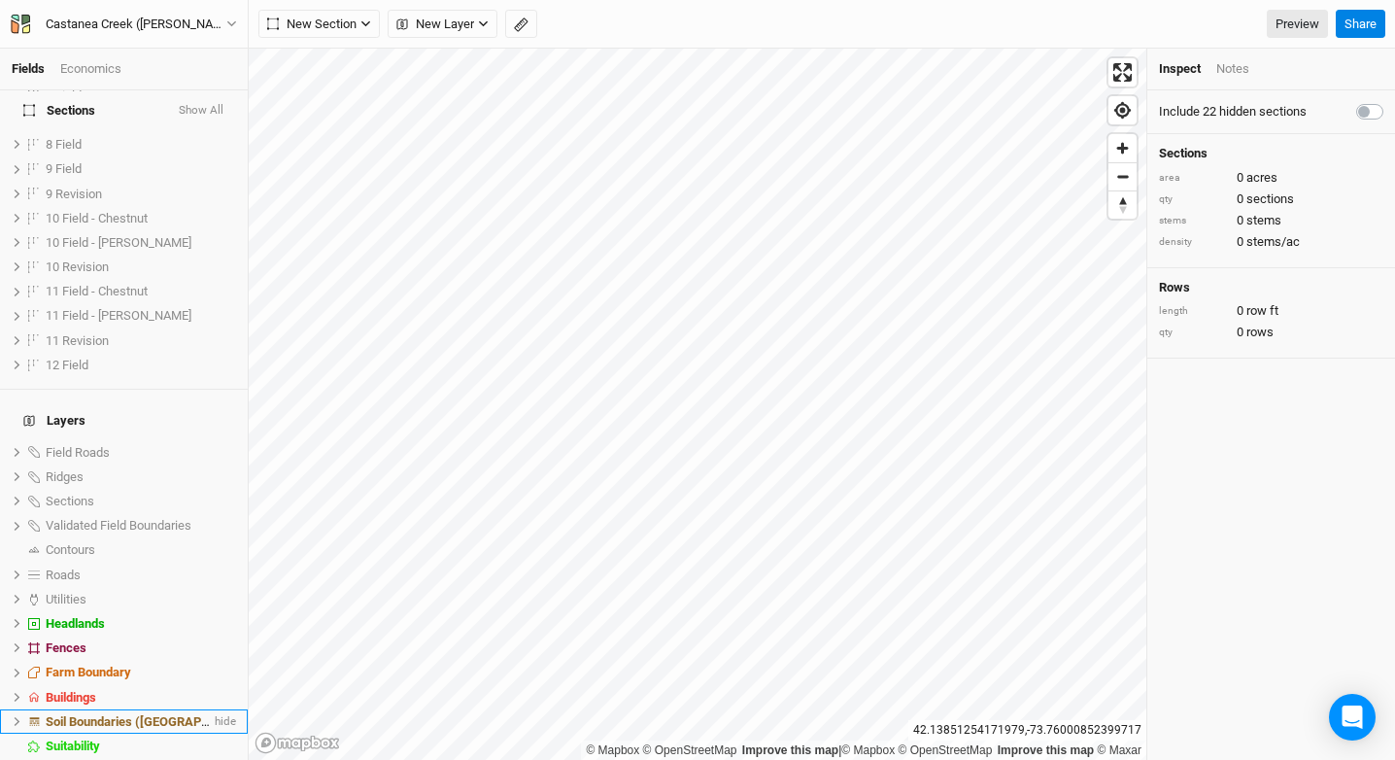 The width and height of the screenshot is (1395, 760). Describe the element at coordinates (1193, 221) in the screenshot. I see `div: stems` at that location.